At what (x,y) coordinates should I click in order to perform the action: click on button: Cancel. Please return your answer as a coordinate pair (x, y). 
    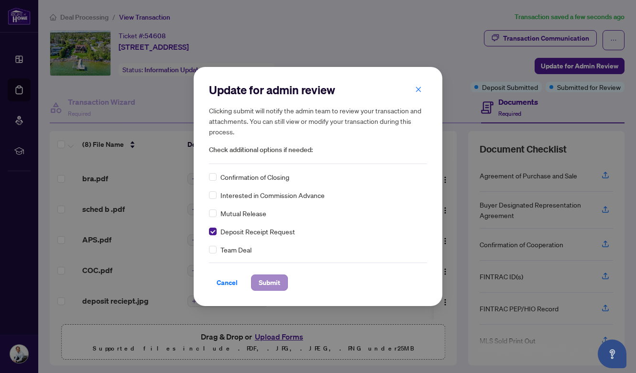
    Looking at the image, I should click on (227, 282).